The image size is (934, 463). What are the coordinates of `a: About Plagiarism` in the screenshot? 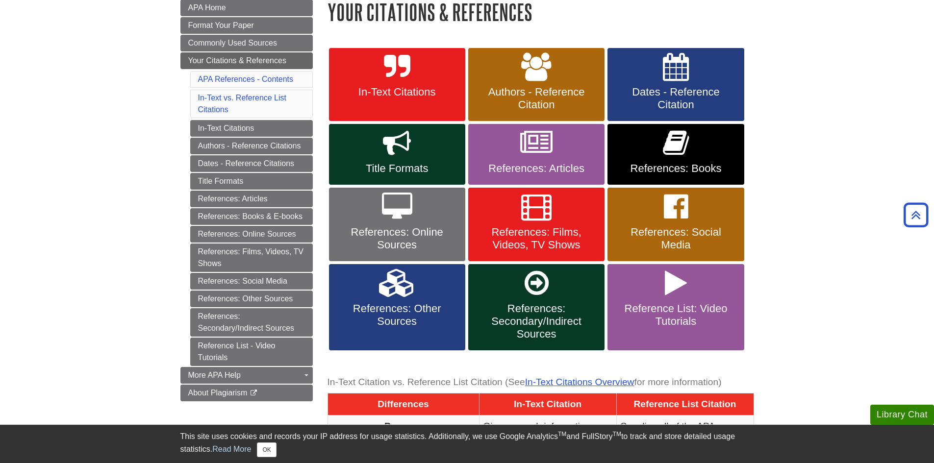 It's located at (247, 393).